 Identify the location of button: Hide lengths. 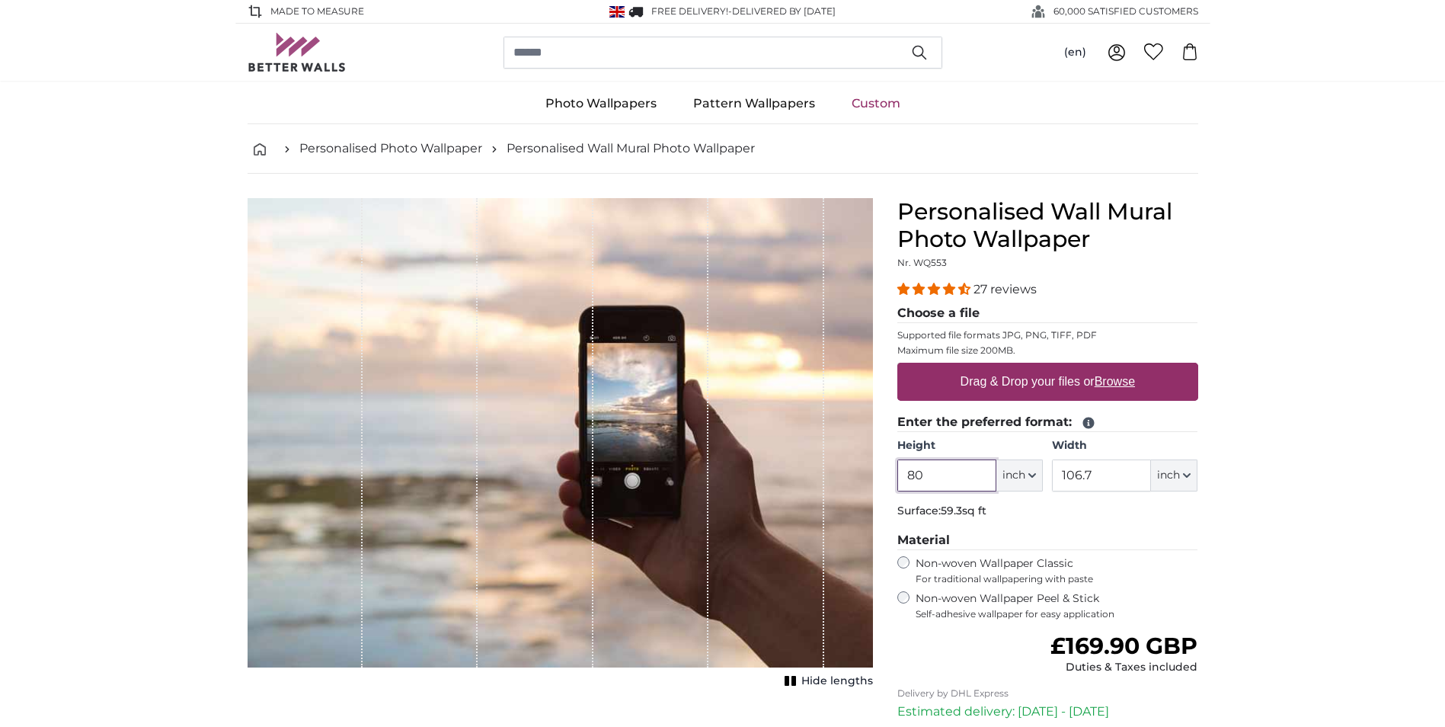
(827, 681).